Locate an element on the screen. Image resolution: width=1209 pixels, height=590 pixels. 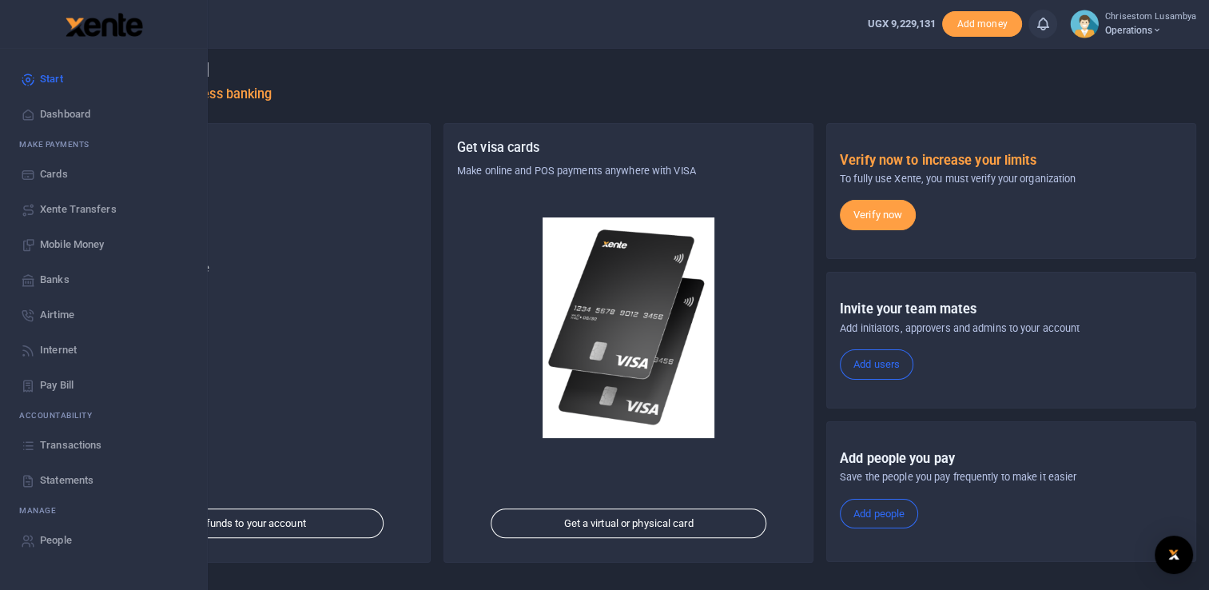
span: Statements is located at coordinates (66, 480).